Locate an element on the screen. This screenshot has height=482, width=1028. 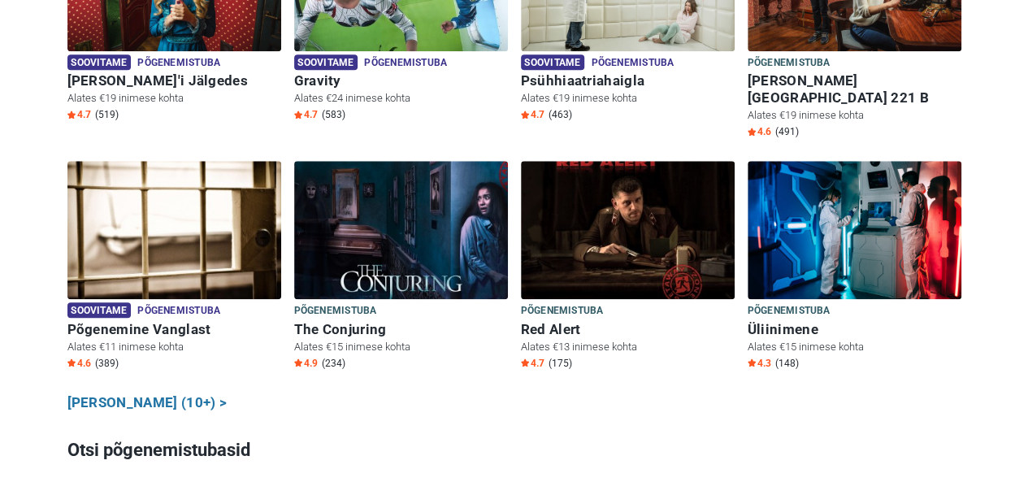
h6: Gravity is located at coordinates (401, 80).